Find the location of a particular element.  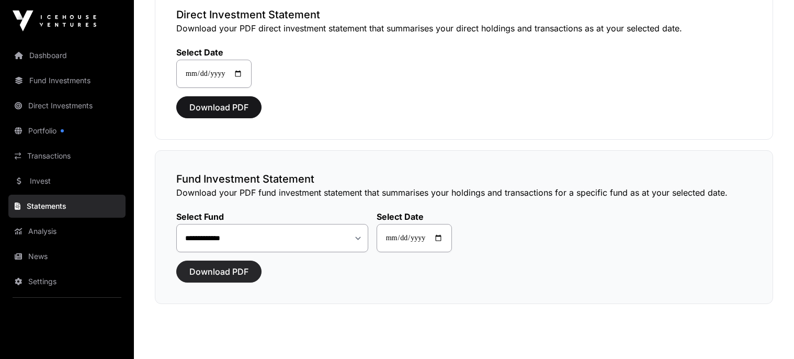

div: Chat Widget is located at coordinates (768, 334).